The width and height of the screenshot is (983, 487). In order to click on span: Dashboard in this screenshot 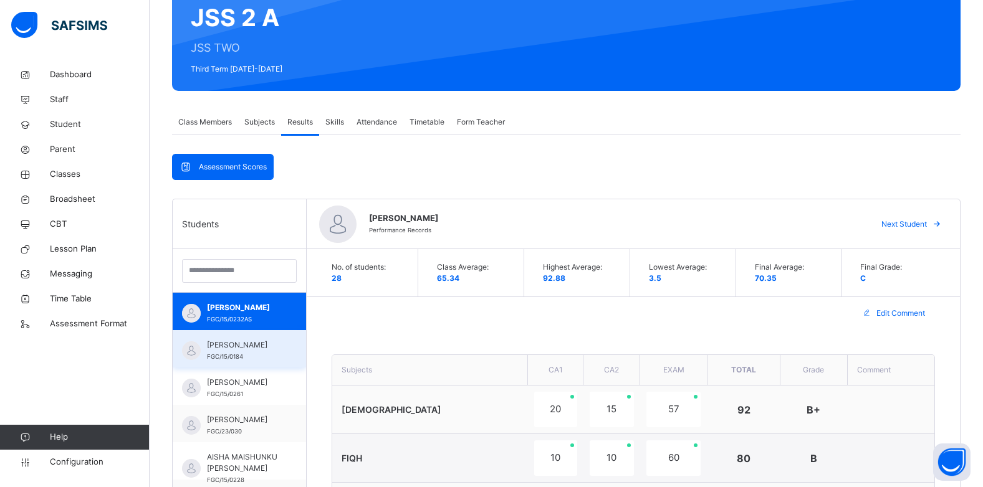, I will do `click(100, 75)`.